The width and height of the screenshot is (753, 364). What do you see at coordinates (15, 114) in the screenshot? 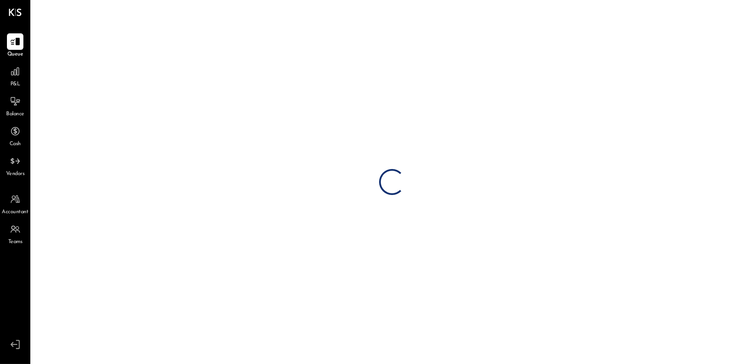
I see `span: Balance` at bounding box center [15, 114].